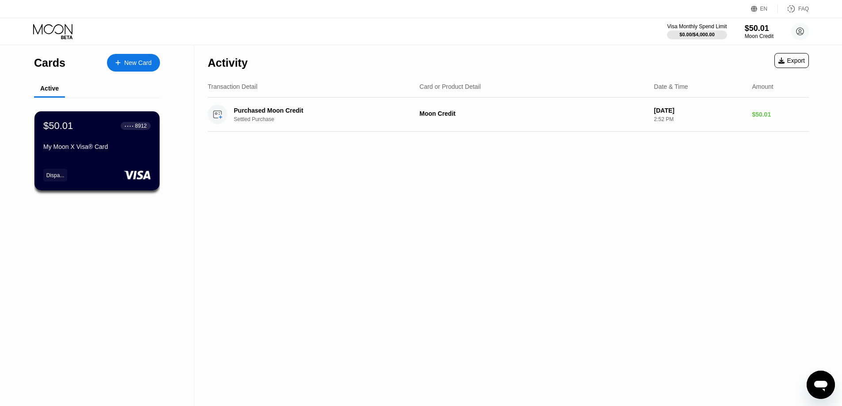 The height and width of the screenshot is (406, 842). What do you see at coordinates (762, 87) in the screenshot?
I see `div: Amount` at bounding box center [762, 87].